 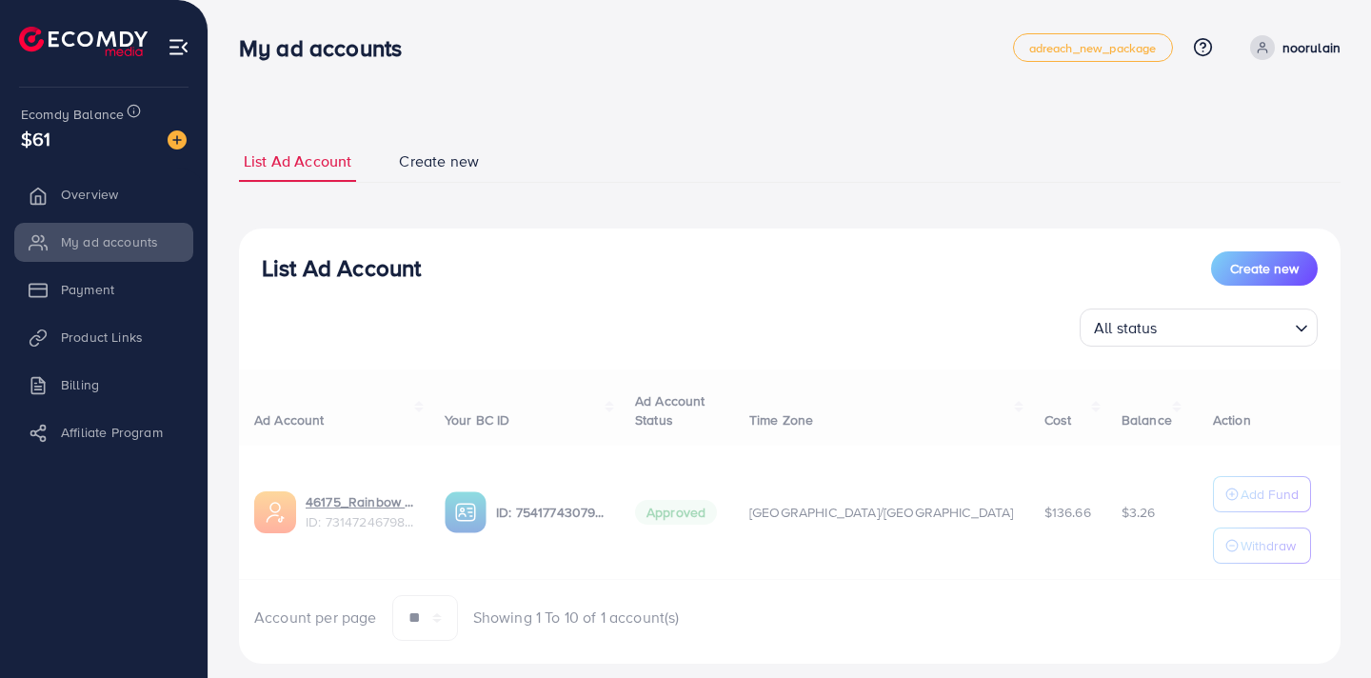 I want to click on input: Search for option, so click(x=1225, y=326).